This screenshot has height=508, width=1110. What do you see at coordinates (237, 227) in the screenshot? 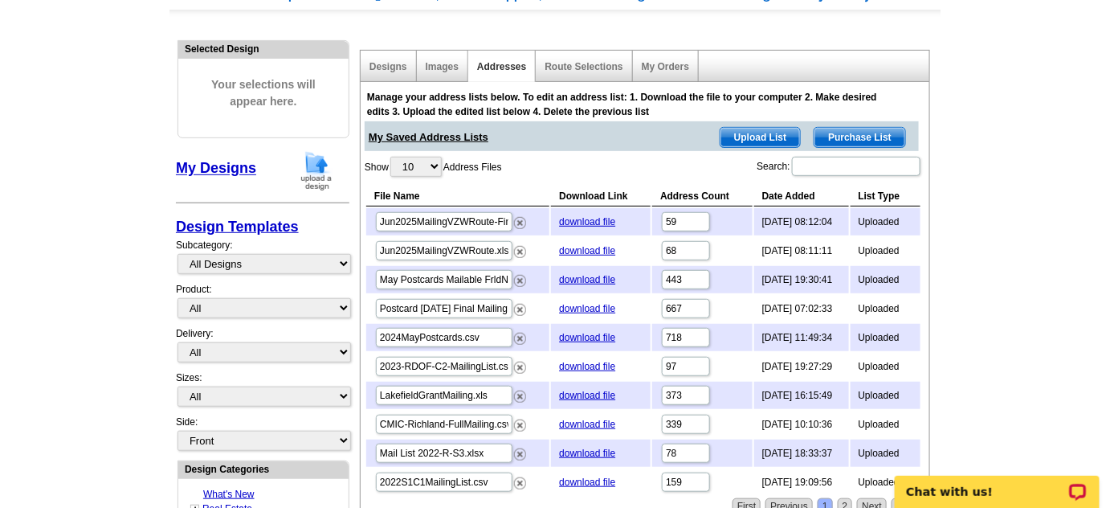
I see `a: Design Templates` at bounding box center [237, 227].